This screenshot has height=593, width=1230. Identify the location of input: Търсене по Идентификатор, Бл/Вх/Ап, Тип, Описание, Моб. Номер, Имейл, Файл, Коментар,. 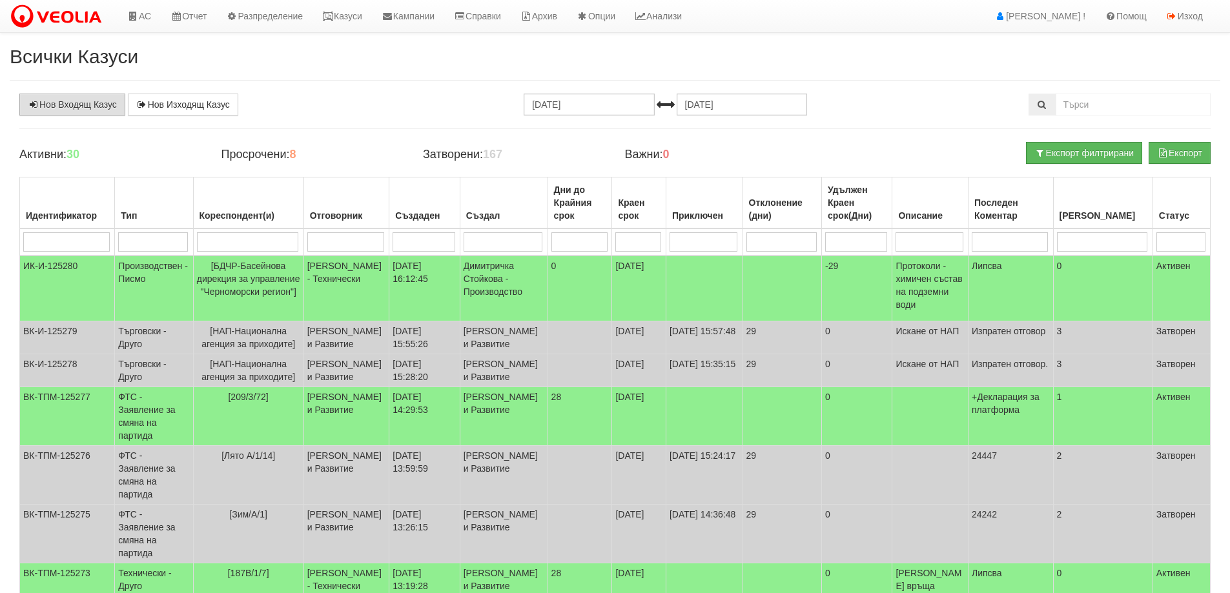
(1133, 105).